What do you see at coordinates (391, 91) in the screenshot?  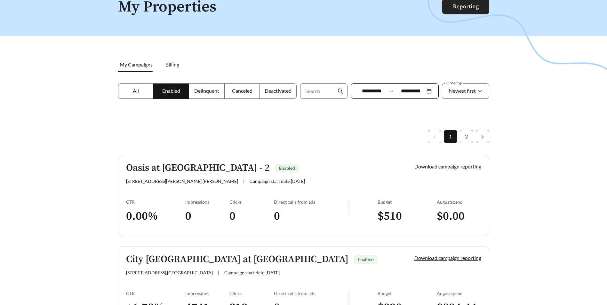 I see `span: to` at bounding box center [391, 91].